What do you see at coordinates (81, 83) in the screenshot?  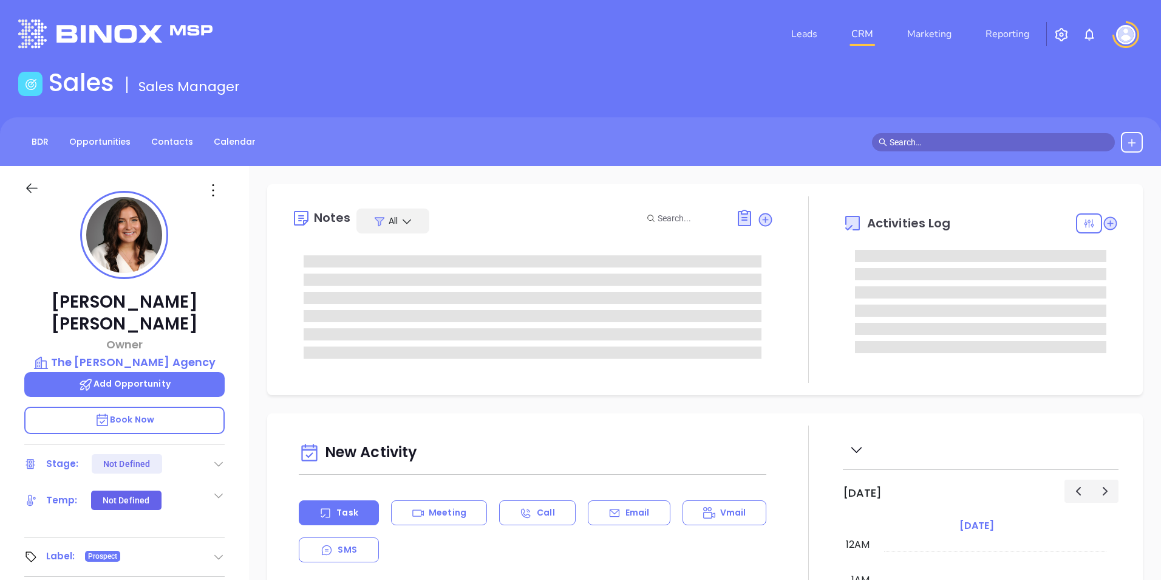 I see `h1: Sales` at bounding box center [81, 83].